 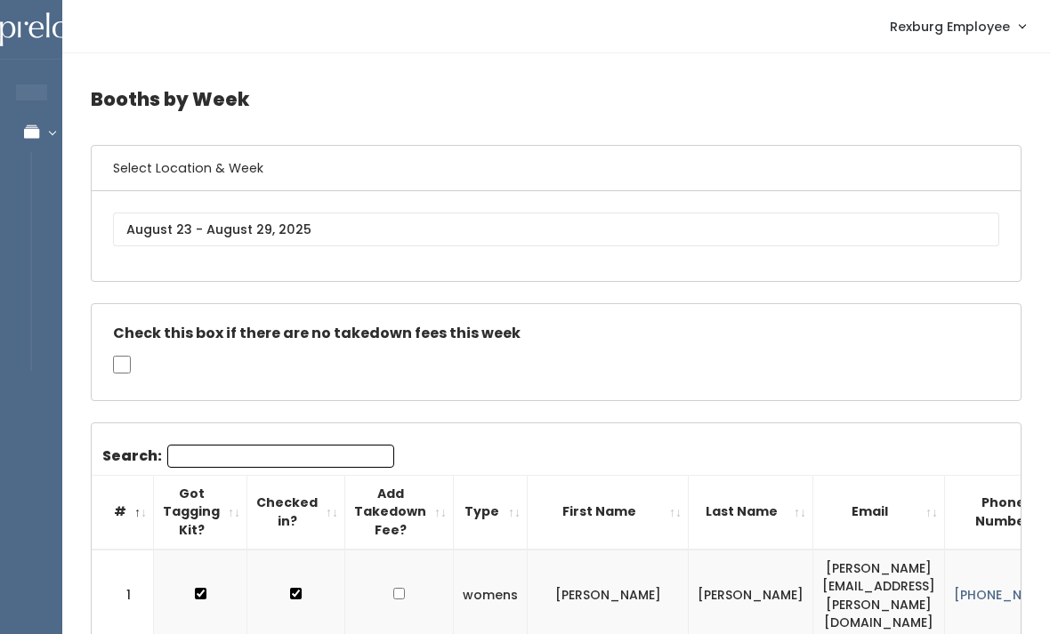 What do you see at coordinates (248, 456) in the screenshot?
I see `label: Search:` at bounding box center [248, 456].